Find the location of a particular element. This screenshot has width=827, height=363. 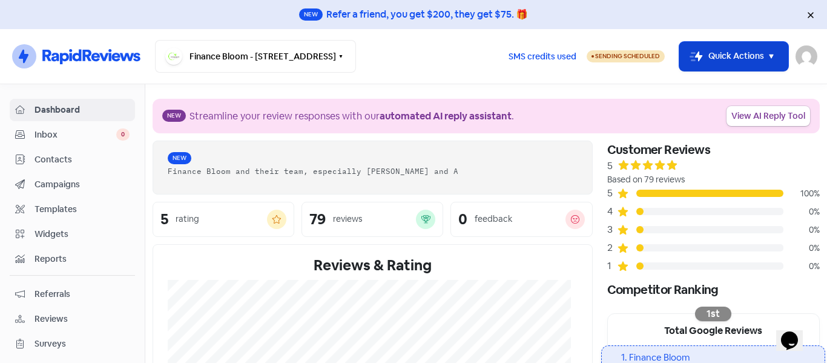

div: Customer Reviews is located at coordinates (713, 150).